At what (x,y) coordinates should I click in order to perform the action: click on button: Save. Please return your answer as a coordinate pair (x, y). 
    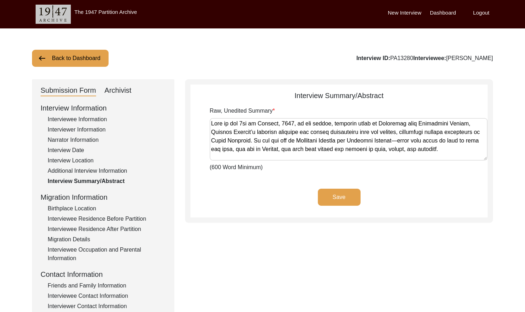
    Looking at the image, I should click on (339, 197).